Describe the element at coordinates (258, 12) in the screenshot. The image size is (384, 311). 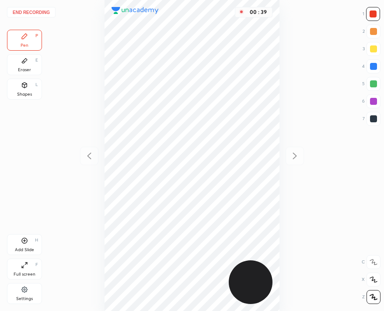
I see `div: 00 : 39` at that location.